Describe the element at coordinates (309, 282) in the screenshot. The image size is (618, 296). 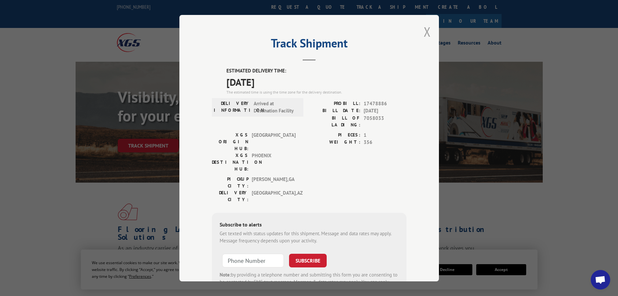
I see `div: by providing a telephone number and submitting this form you are consenting to be contacted by SM...` at that location.